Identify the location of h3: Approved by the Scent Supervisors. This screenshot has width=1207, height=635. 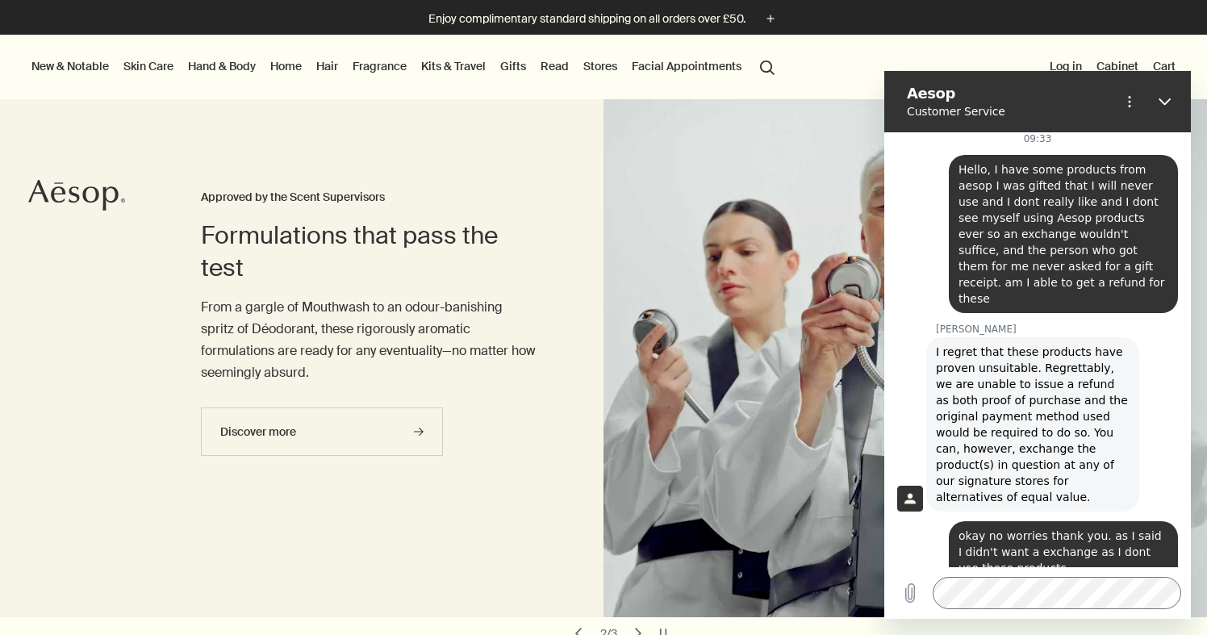
(369, 198).